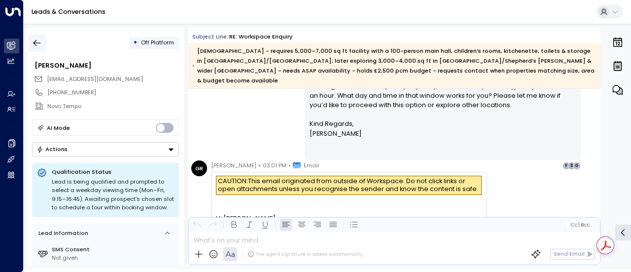 The image size is (631, 272). Describe the element at coordinates (113, 106) in the screenshot. I see `div: Novo Tempo` at that location.